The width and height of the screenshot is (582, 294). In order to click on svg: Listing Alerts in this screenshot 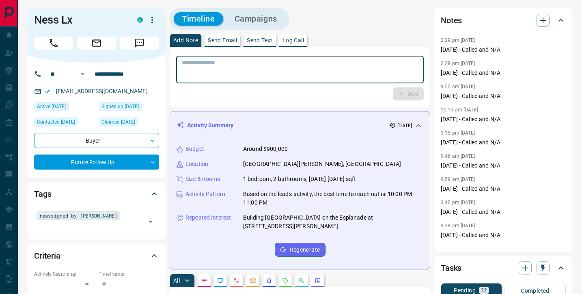, I will do `click(269, 280)`.